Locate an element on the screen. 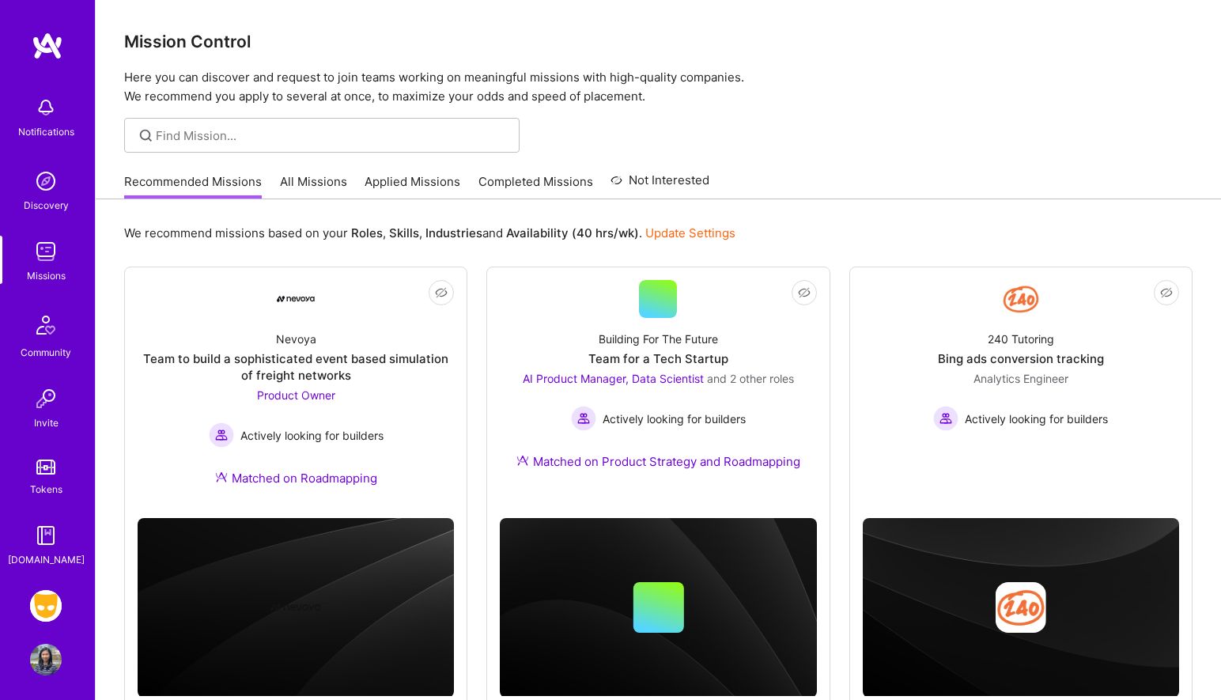  img: teamwork is located at coordinates (46, 251).